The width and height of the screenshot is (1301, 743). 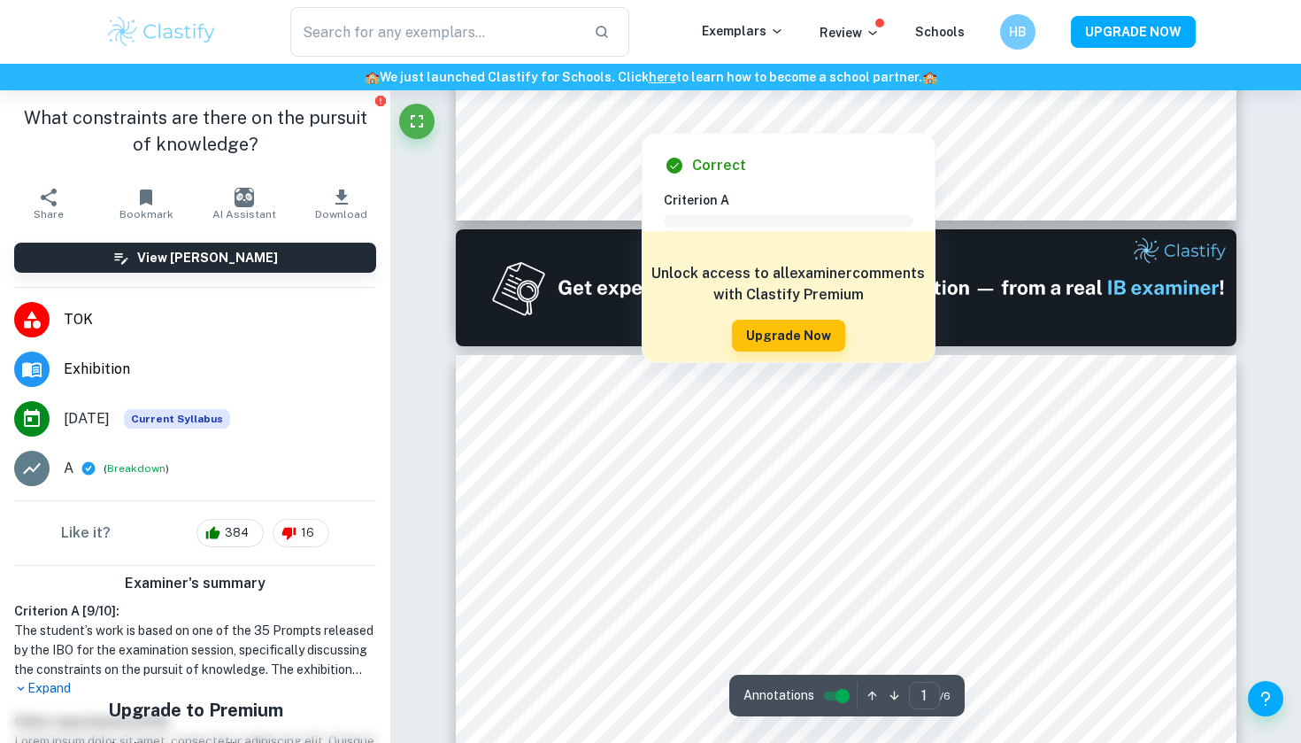 I want to click on h6: HB, so click(x=1018, y=32).